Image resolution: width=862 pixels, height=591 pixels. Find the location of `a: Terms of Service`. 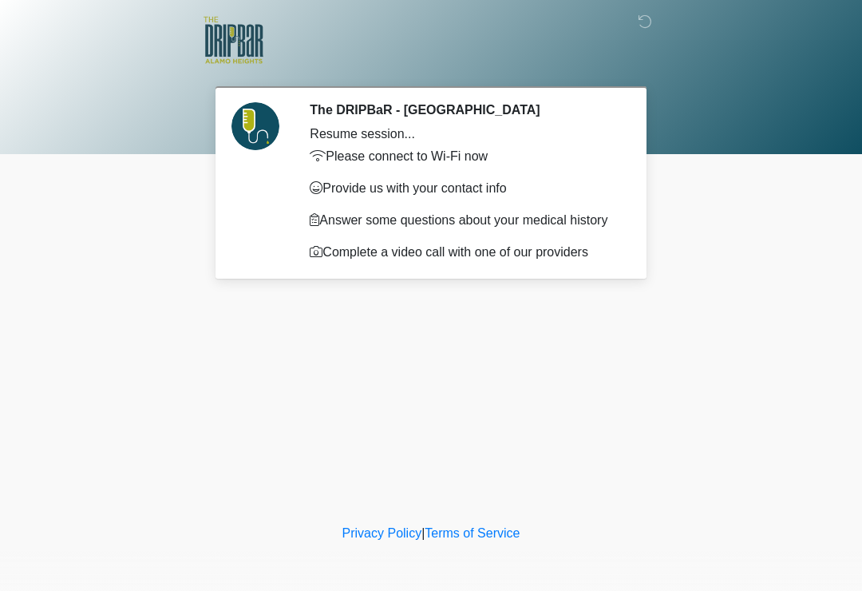

a: Terms of Service is located at coordinates (472, 533).